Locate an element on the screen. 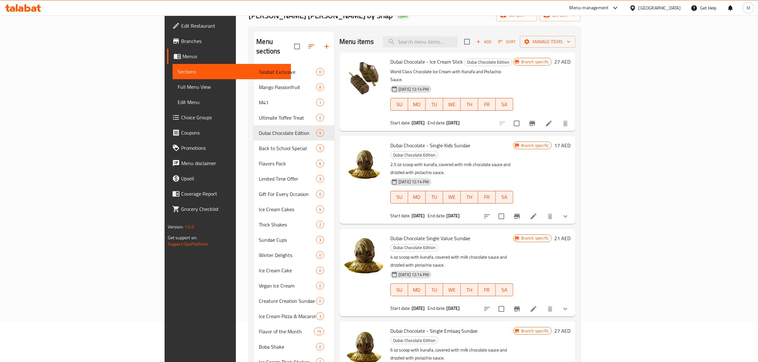 The image size is (758, 362). button: TH is located at coordinates (469, 290).